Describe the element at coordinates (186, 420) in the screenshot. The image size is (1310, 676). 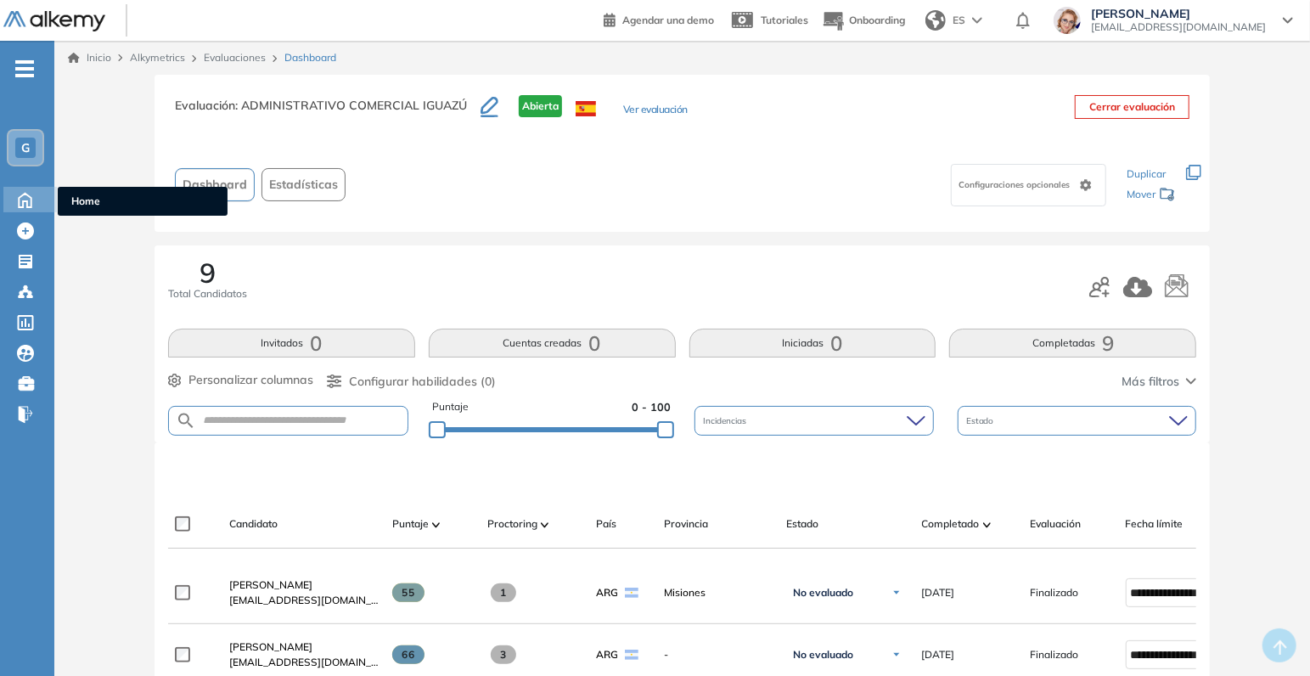
I see `img: SEARCH_ALT` at that location.